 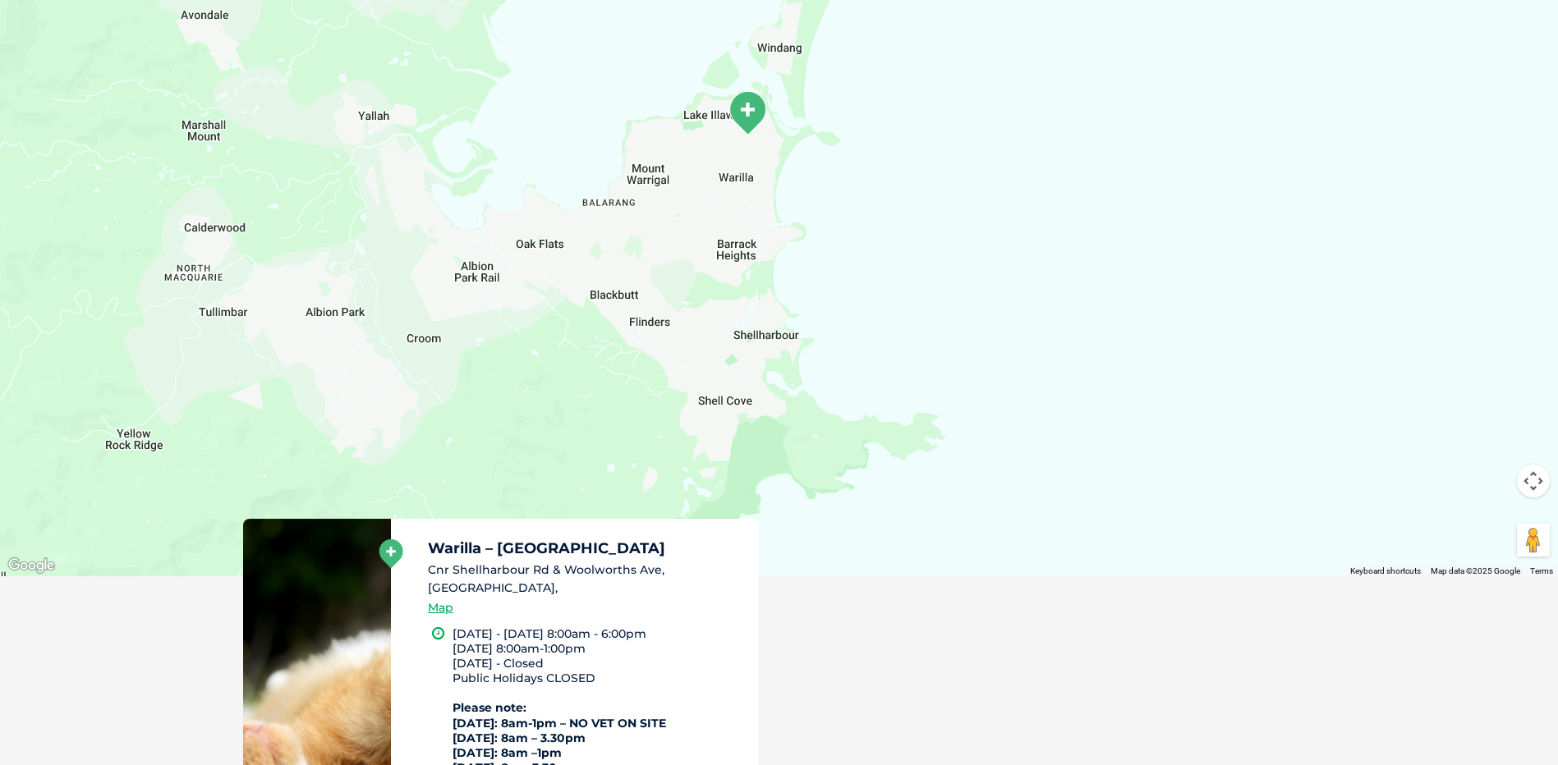 I want to click on a: Open this area in Google Maps (opens a new window), so click(x=31, y=566).